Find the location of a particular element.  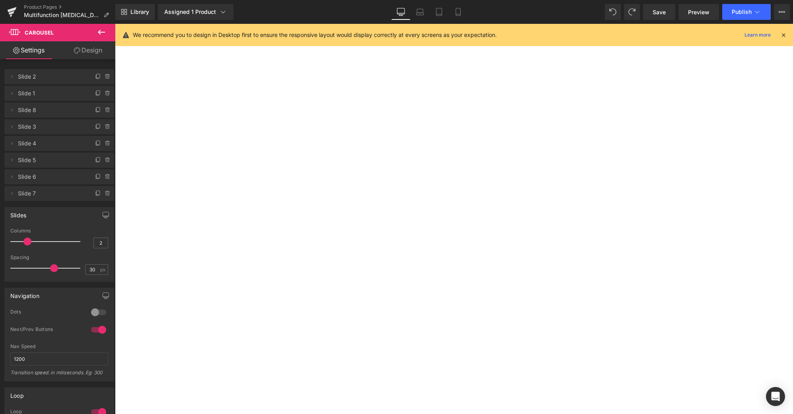

span: Slide 2 is located at coordinates (51, 77).